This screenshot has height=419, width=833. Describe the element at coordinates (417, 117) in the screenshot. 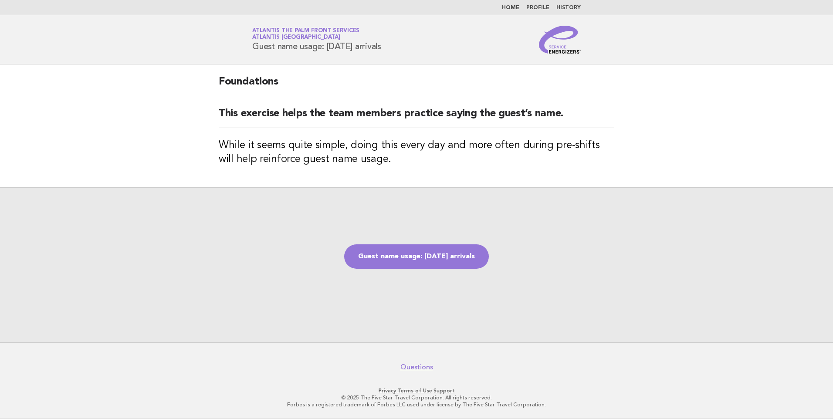

I see `h2: This exercise helps the team members practice saying the guest’s name.` at that location.